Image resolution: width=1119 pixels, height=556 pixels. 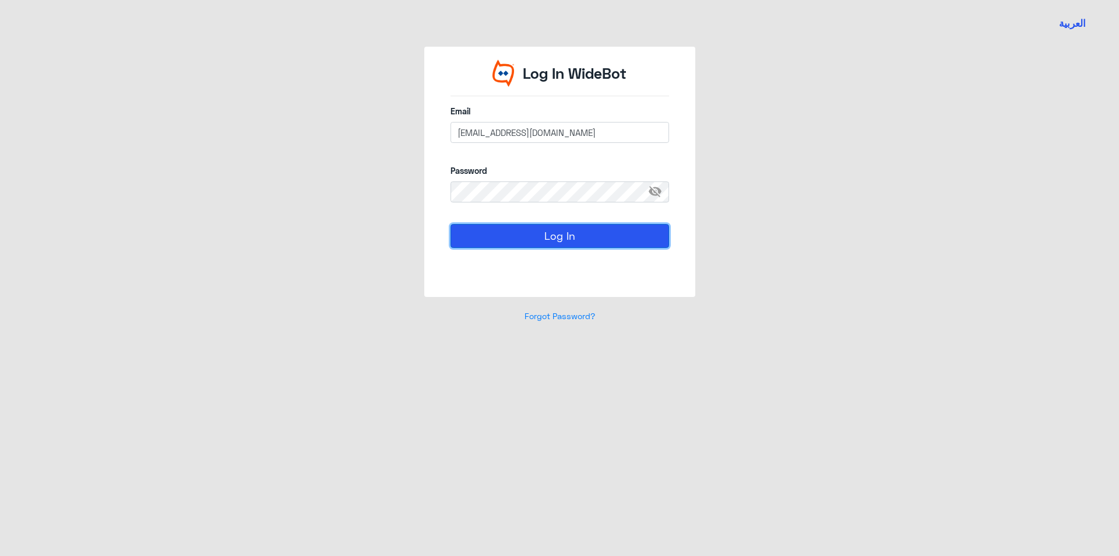 I want to click on label: Password, so click(x=560, y=170).